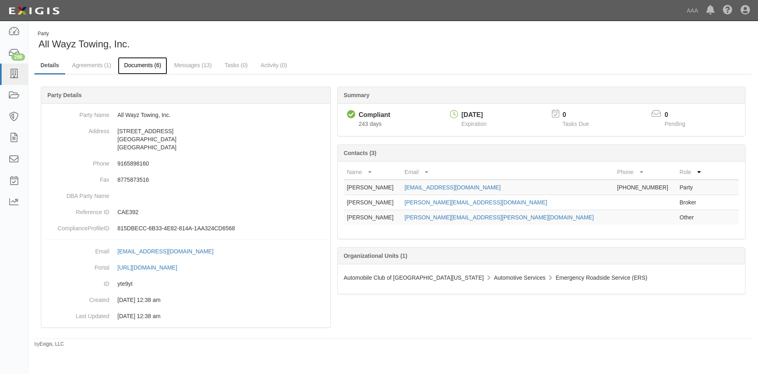 Image resolution: width=758 pixels, height=374 pixels. I want to click on span: All Wayz Towing, Inc., so click(84, 44).